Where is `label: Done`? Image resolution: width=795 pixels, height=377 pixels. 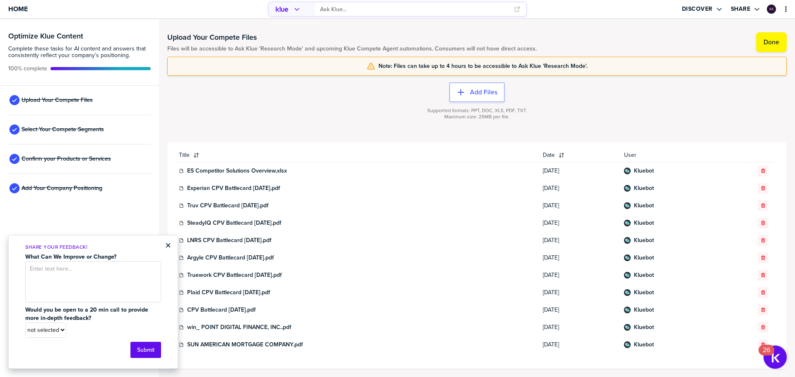
label: Done is located at coordinates (772, 42).